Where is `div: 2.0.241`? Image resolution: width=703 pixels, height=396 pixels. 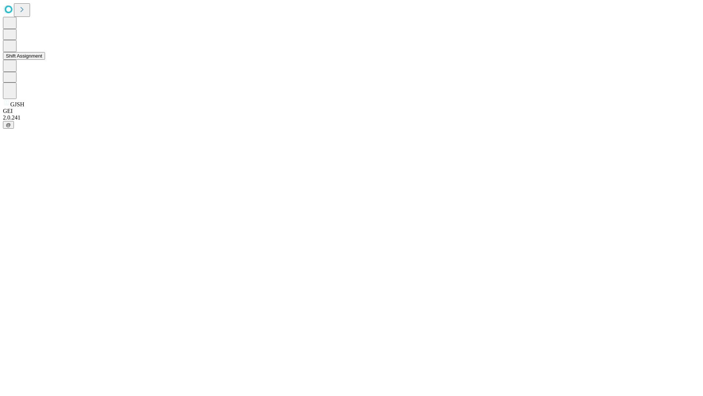
div: 2.0.241 is located at coordinates (352, 118).